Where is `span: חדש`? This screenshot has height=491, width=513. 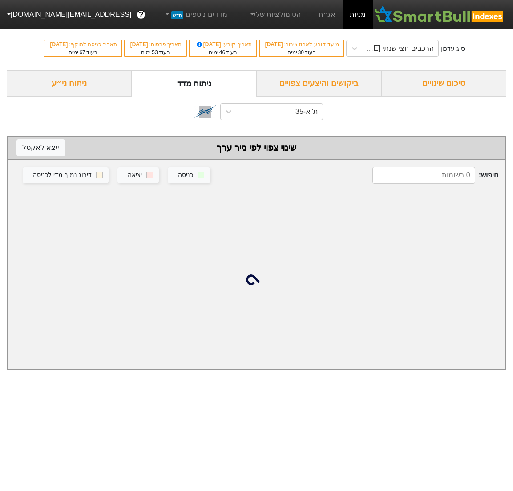
span: חדש is located at coordinates (177, 15).